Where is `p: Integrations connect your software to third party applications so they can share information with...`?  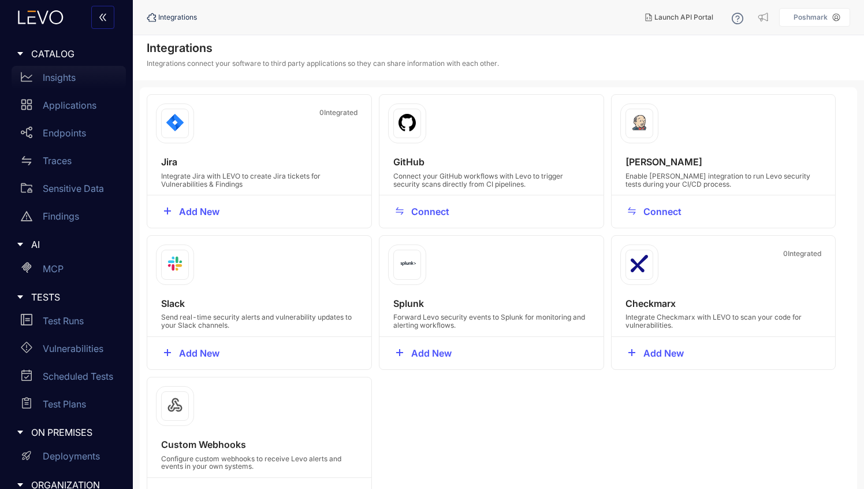
p: Integrations connect your software to third party applications so they can share information with... is located at coordinates (323, 64).